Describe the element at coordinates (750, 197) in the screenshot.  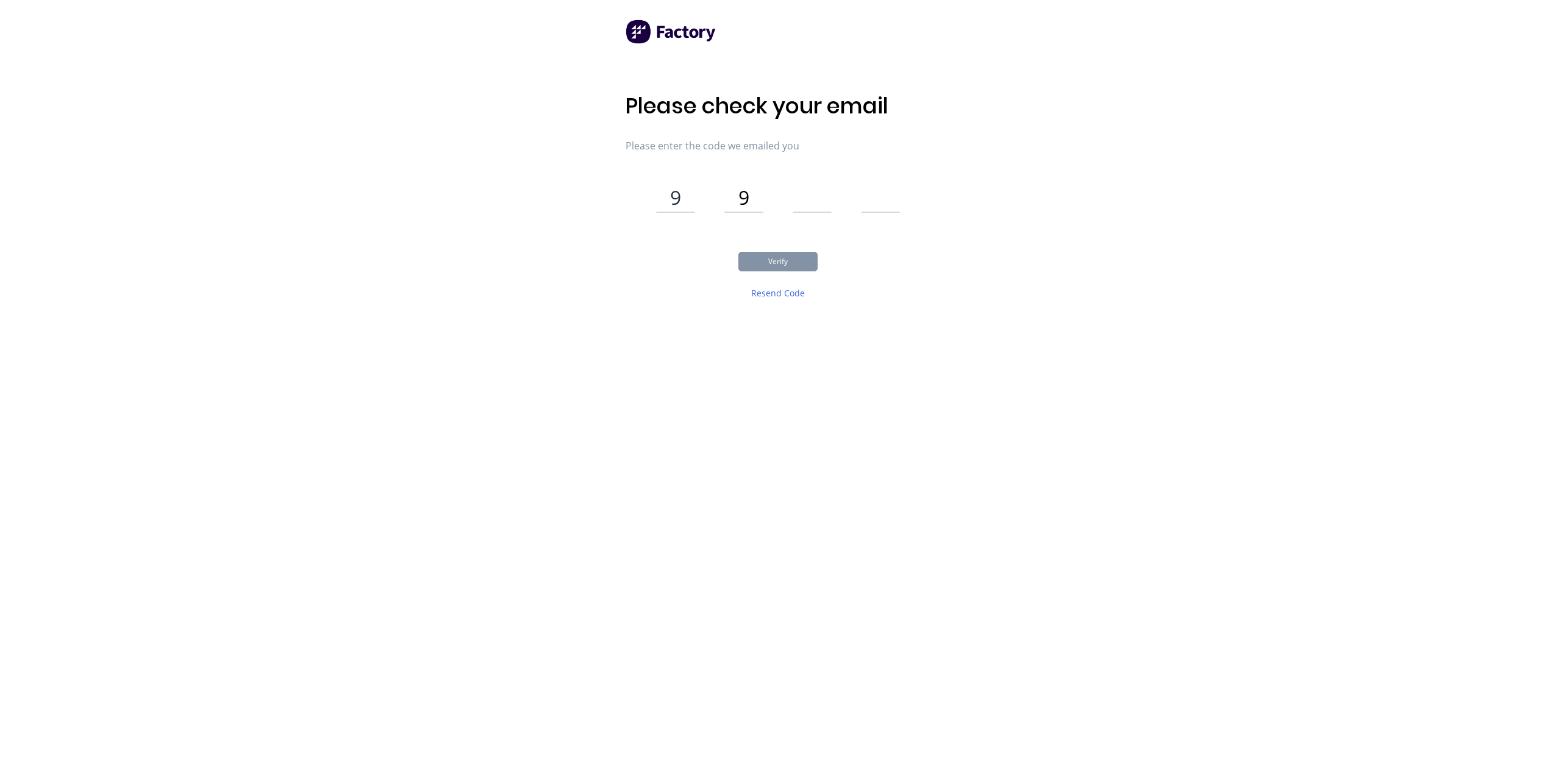
I see `keeper-lock: Open Keeper Popup` at that location.